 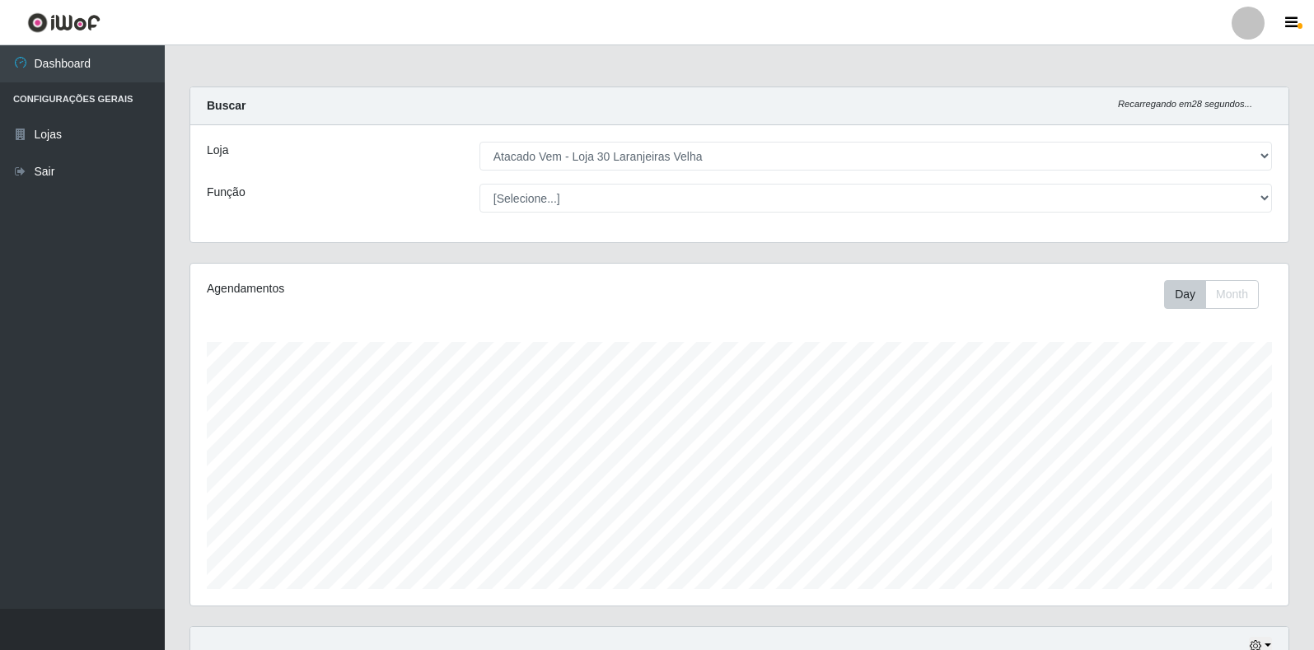 I want to click on button: Month, so click(x=1231, y=294).